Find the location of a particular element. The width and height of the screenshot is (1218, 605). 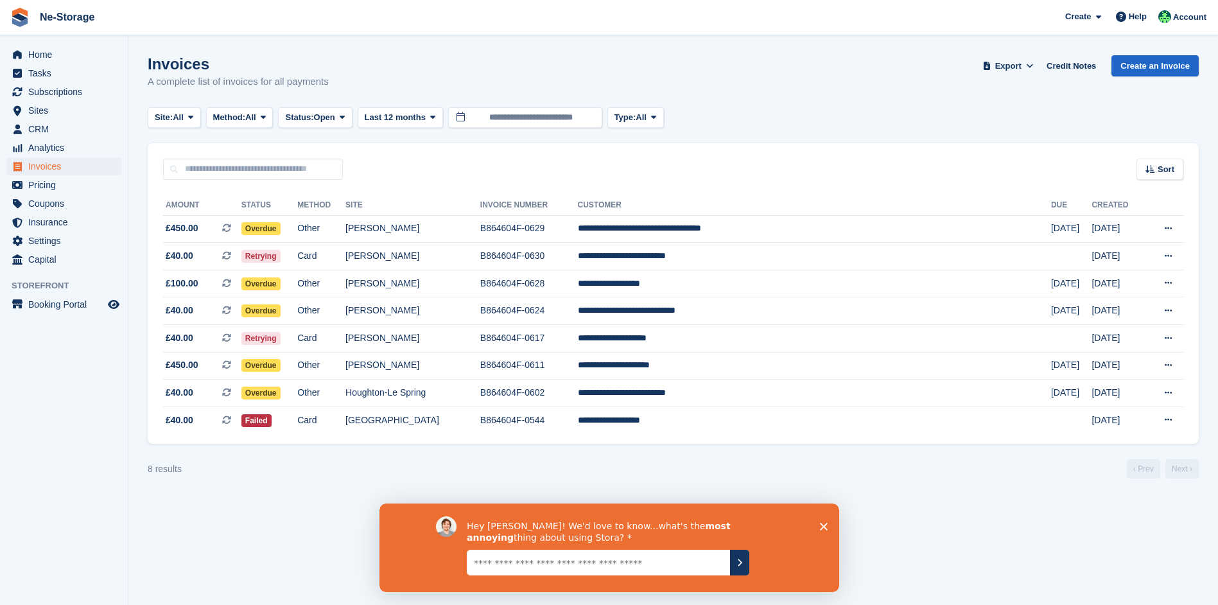

span: Sites is located at coordinates (67, 110).